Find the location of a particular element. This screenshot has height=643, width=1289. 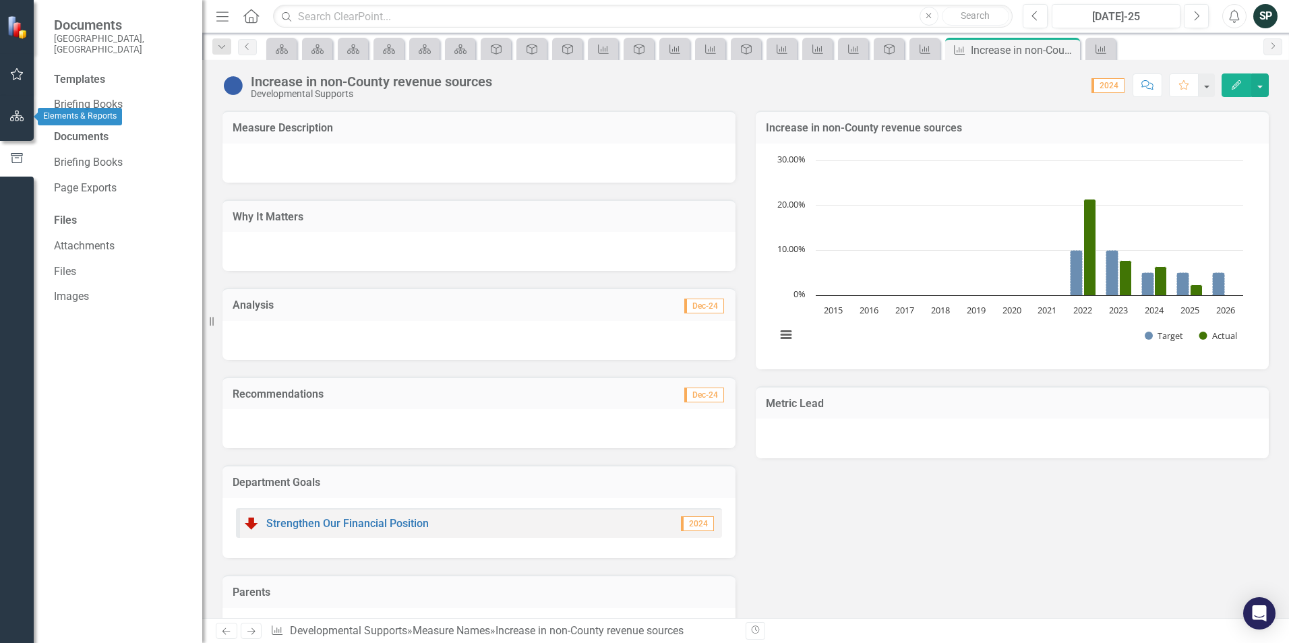

a: Measure Names is located at coordinates (451, 630).